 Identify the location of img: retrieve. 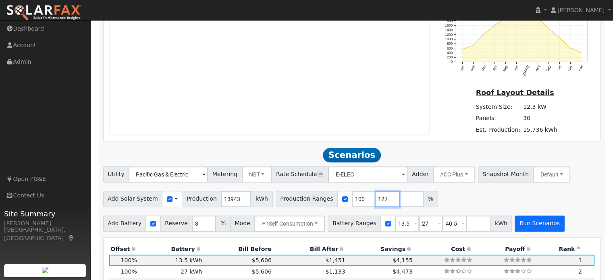
(45, 270).